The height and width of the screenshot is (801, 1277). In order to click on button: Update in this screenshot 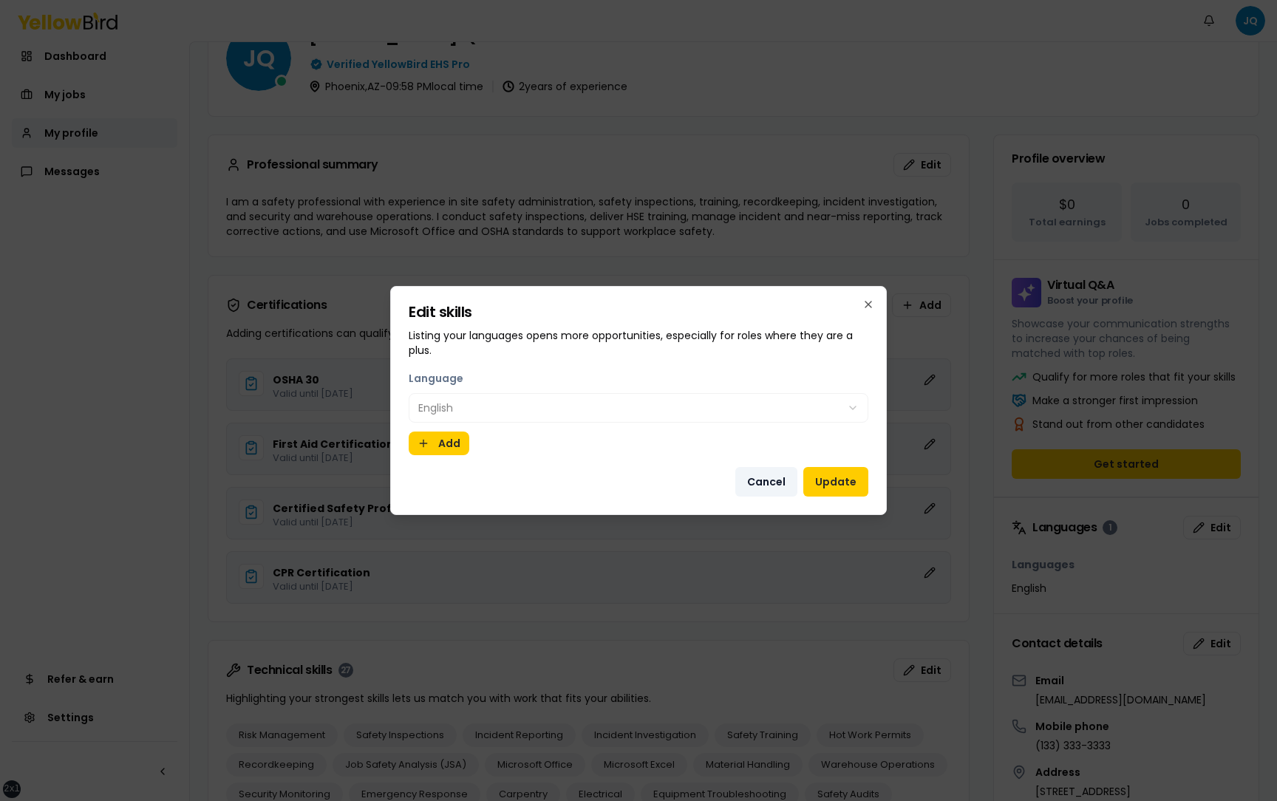, I will do `click(836, 482)`.